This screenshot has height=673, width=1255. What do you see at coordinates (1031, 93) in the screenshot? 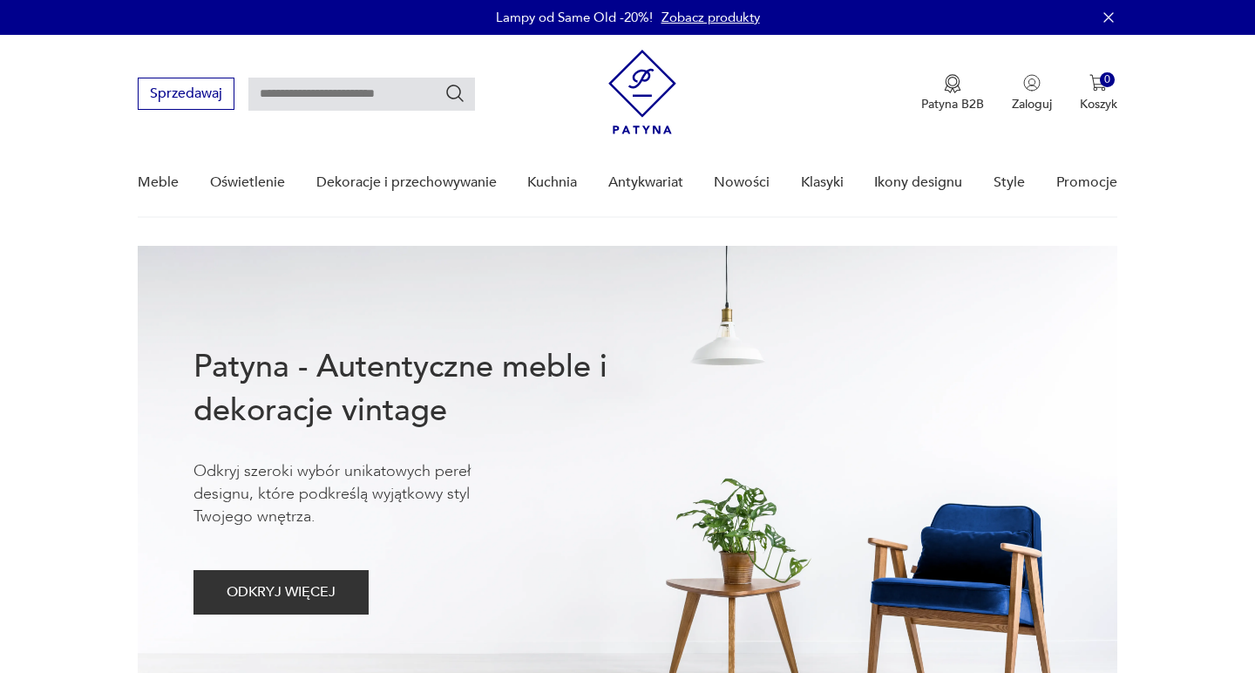
I see `button: Zaloguj` at bounding box center [1031, 93].